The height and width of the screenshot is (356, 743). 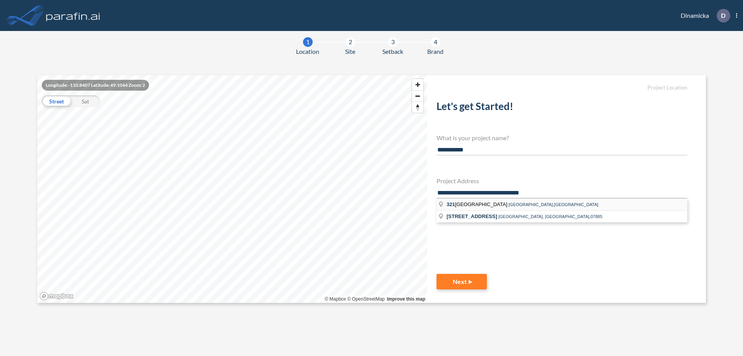 I want to click on div: Dinamicka, so click(x=703, y=15).